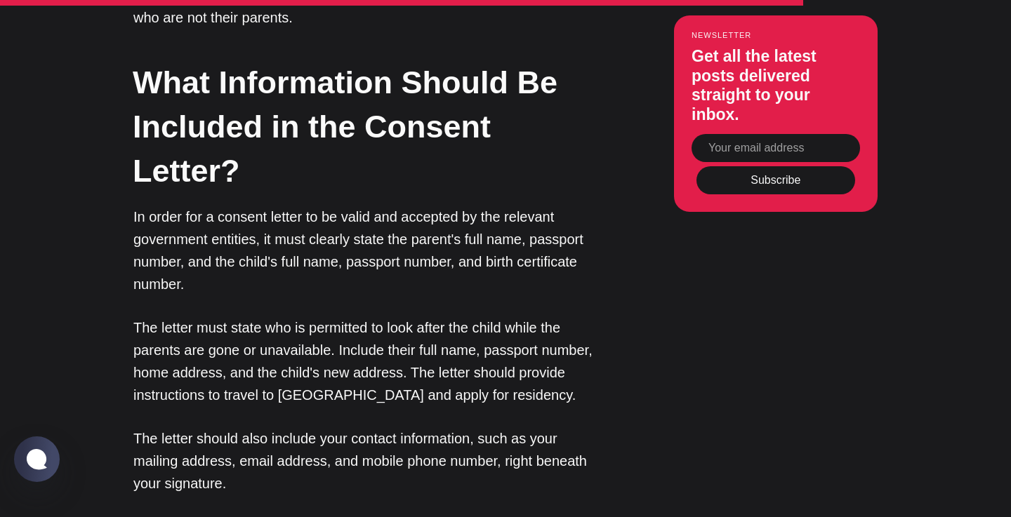  Describe the element at coordinates (776, 180) in the screenshot. I see `button: Subscribe` at that location.